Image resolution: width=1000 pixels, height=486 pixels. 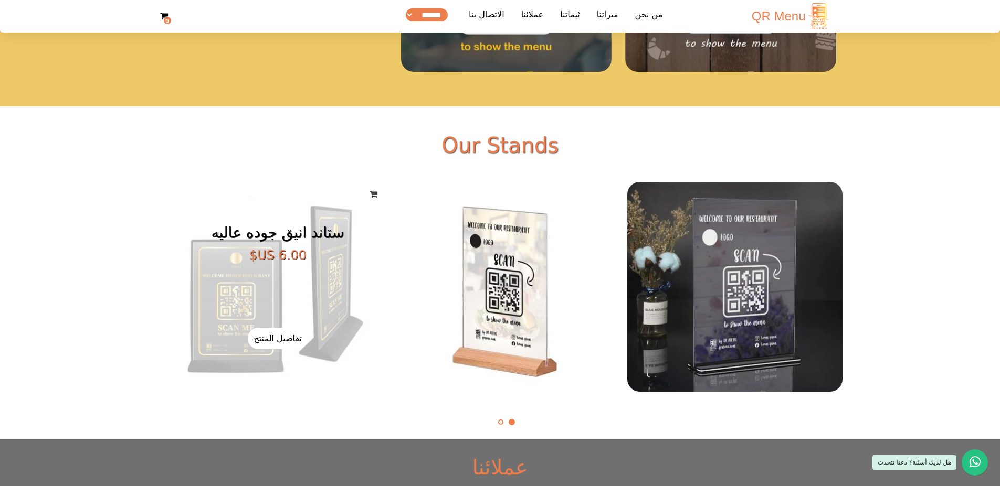 I want to click on a: Add to cart, so click(x=374, y=194).